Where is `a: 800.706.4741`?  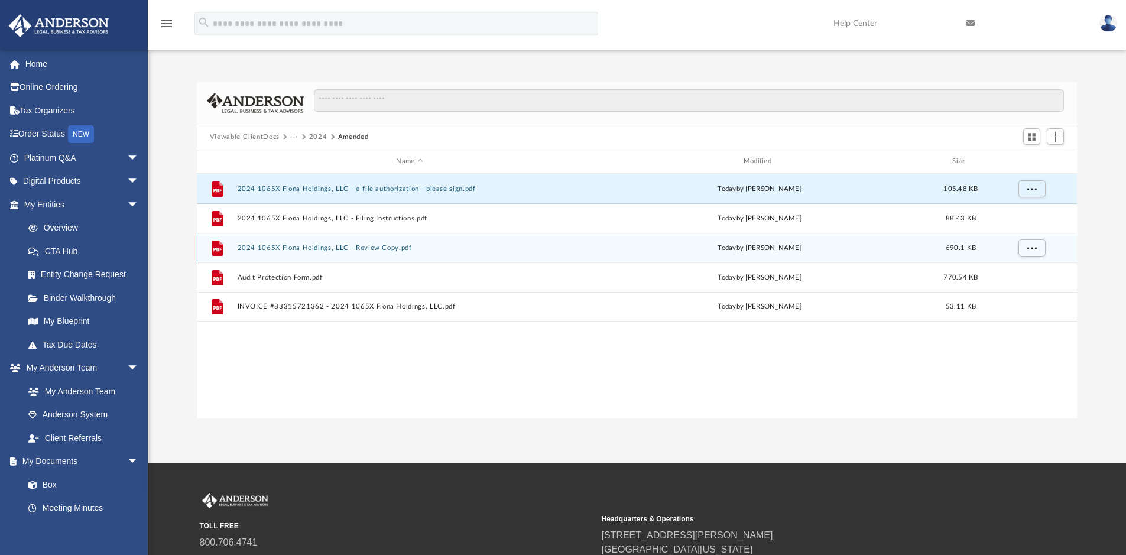
a: 800.706.4741 is located at coordinates (229, 542).